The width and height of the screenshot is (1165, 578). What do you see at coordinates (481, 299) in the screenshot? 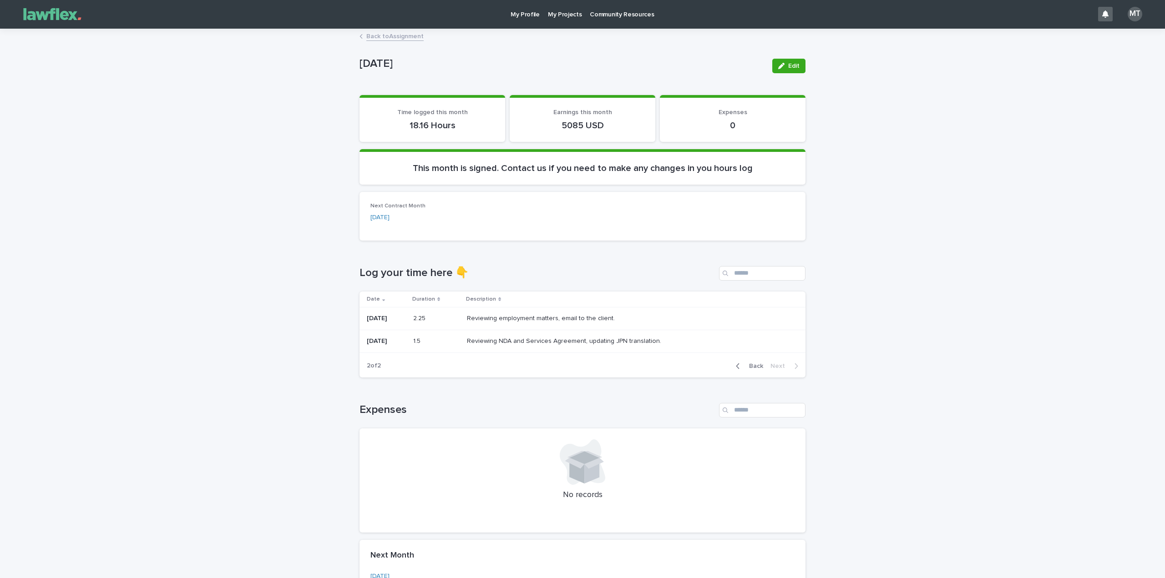
I see `p: Description` at bounding box center [481, 299].